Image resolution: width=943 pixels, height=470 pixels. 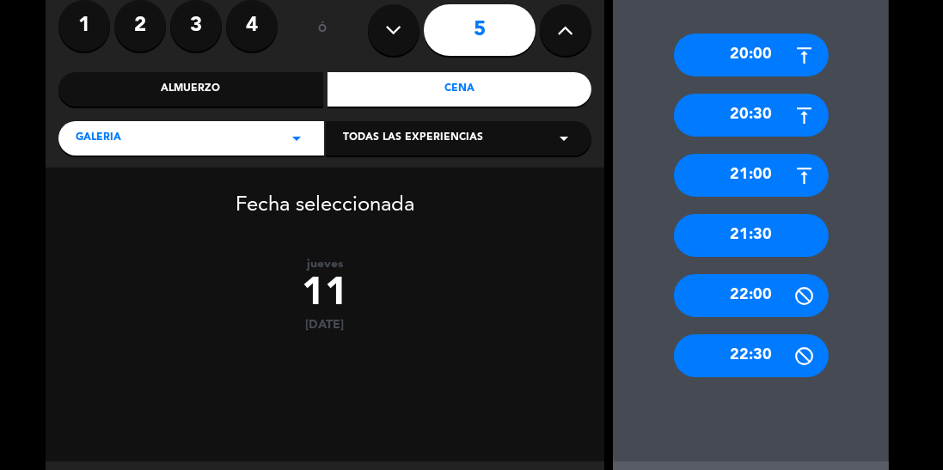 I want to click on div: Almuerzo, so click(x=191, y=89).